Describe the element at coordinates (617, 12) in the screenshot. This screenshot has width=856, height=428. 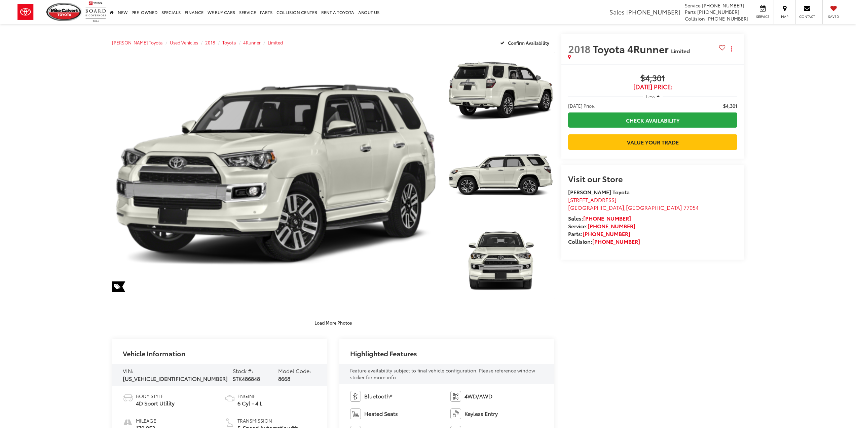
I see `span: Sales` at that location.